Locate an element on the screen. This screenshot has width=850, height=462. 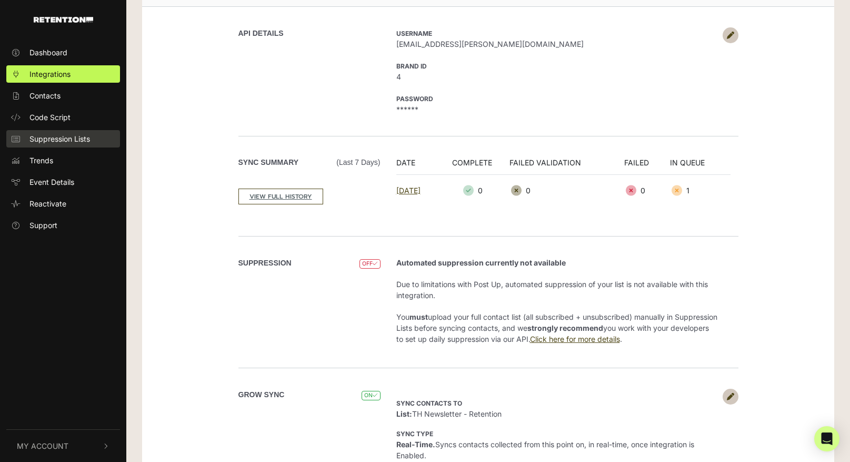
a: Support is located at coordinates (63, 225).